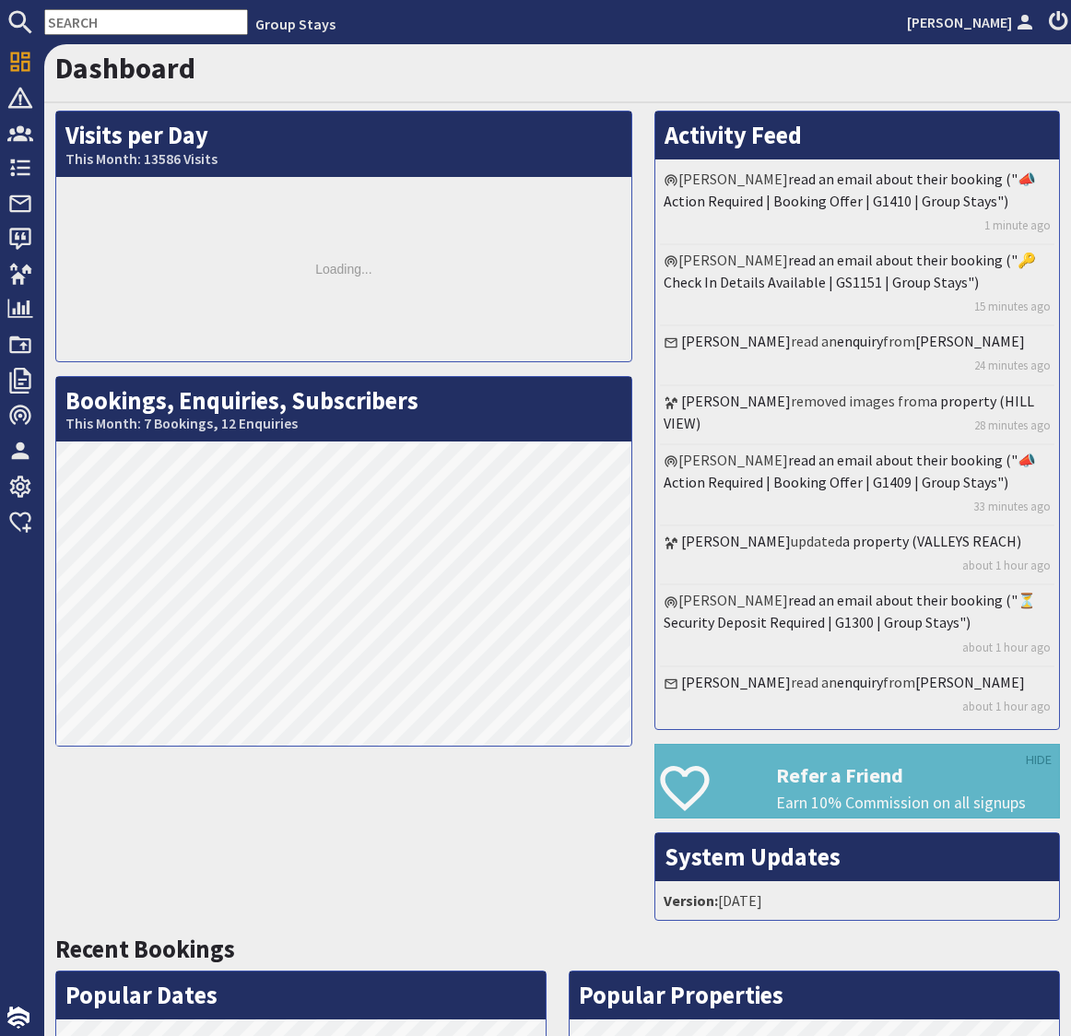 The height and width of the screenshot is (1036, 1071). Describe the element at coordinates (295, 24) in the screenshot. I see `a: Group Stays` at that location.